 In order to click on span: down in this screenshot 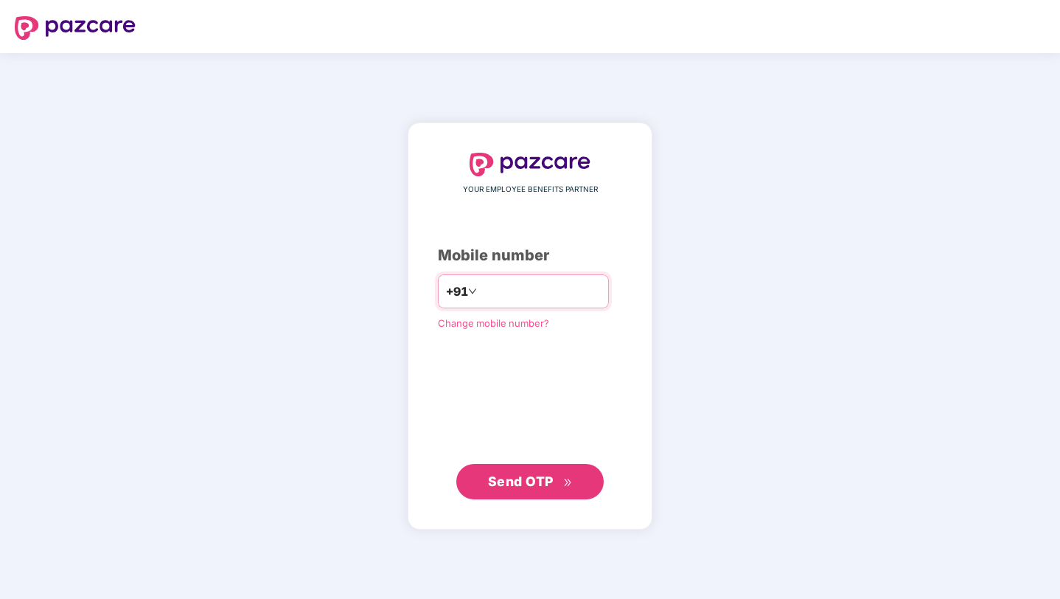, I will do `click(473, 291)`.